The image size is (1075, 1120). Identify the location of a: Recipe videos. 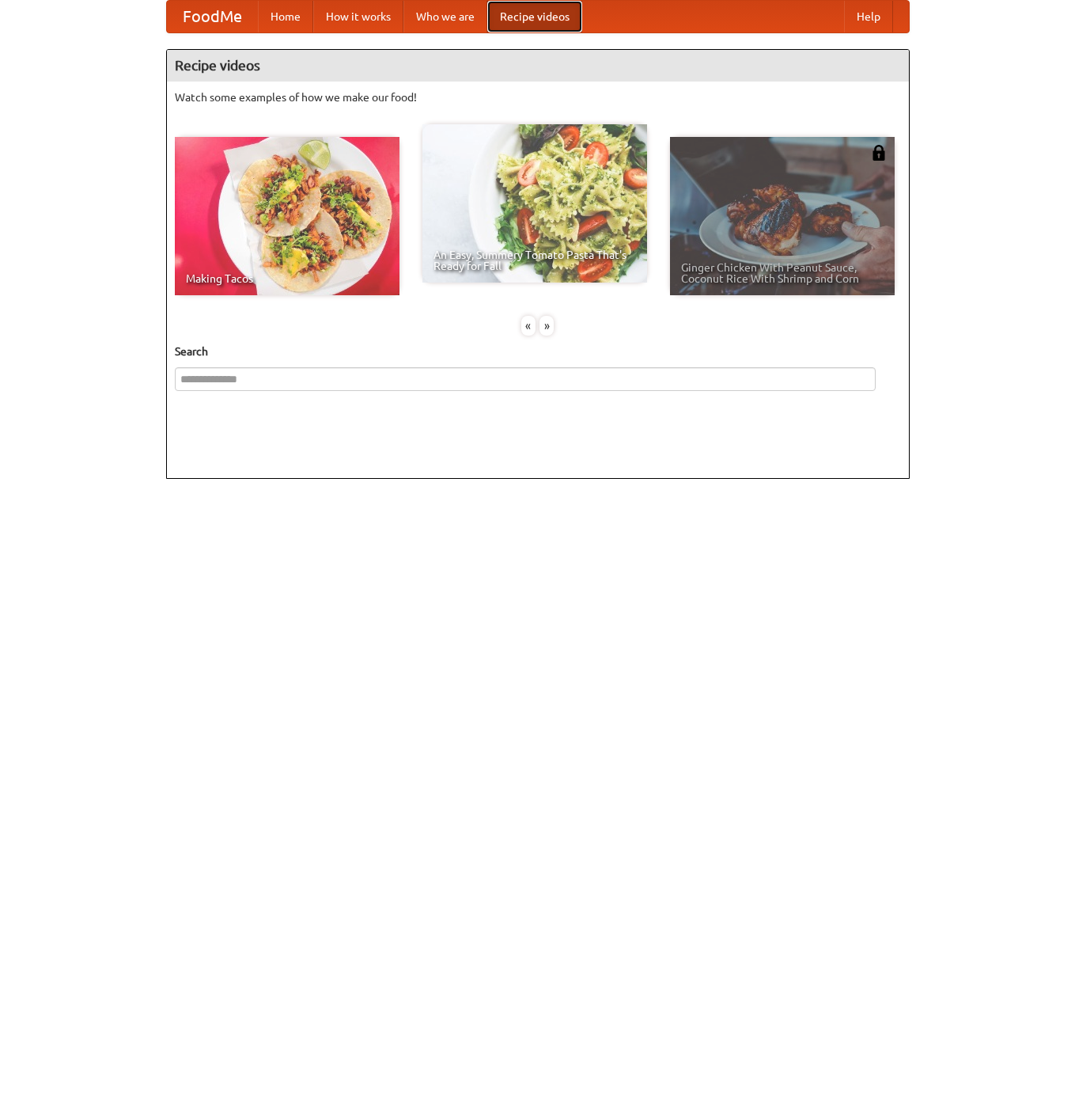
(535, 17).